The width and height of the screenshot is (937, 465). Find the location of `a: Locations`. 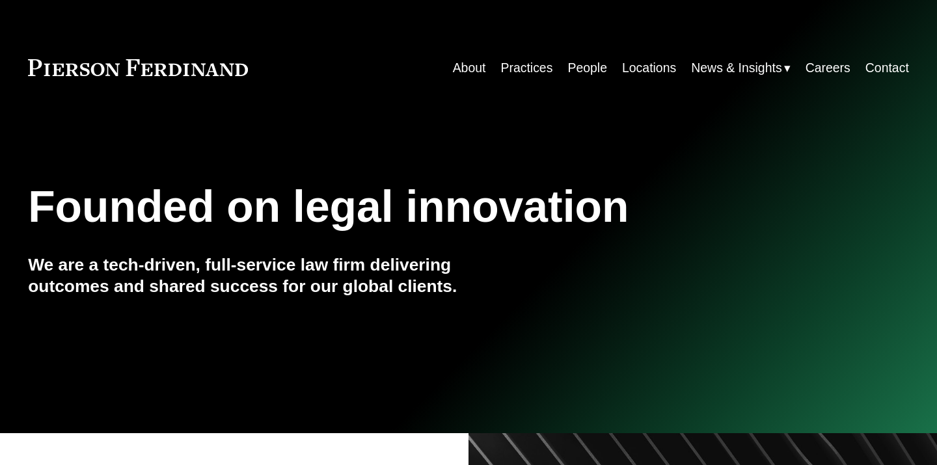

a: Locations is located at coordinates (649, 68).